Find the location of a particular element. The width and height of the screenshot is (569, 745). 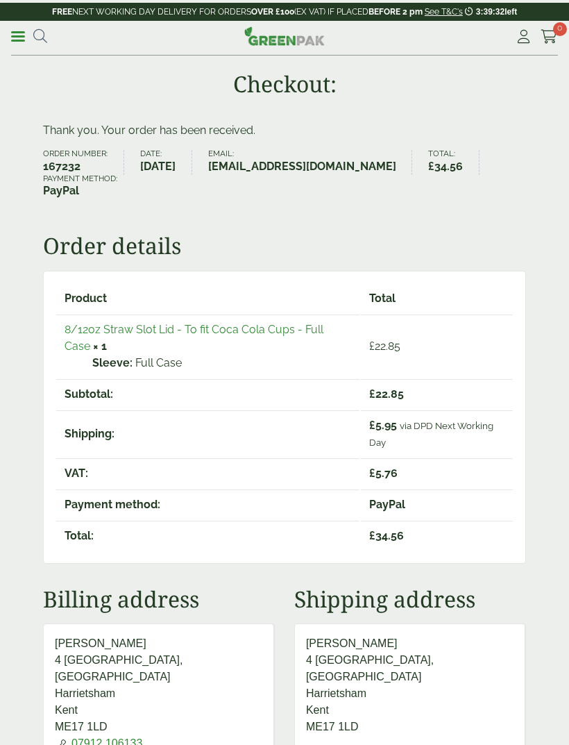

strong: 167232 is located at coordinates (75, 167).